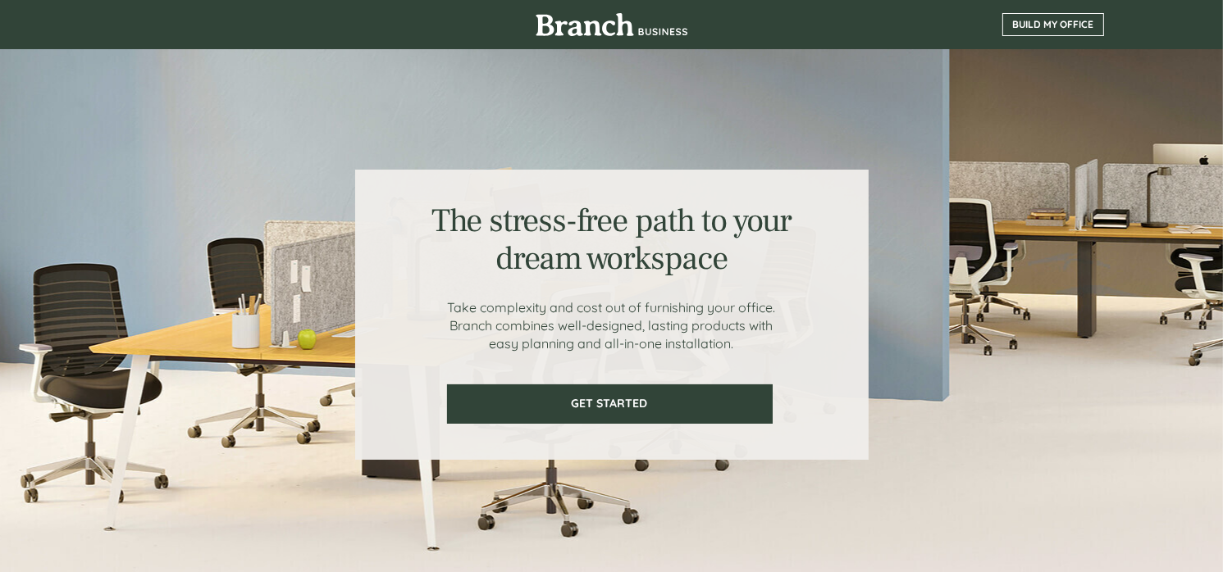 Image resolution: width=1223 pixels, height=572 pixels. What do you see at coordinates (209, 336) in the screenshot?
I see `input: Submit` at bounding box center [209, 336].